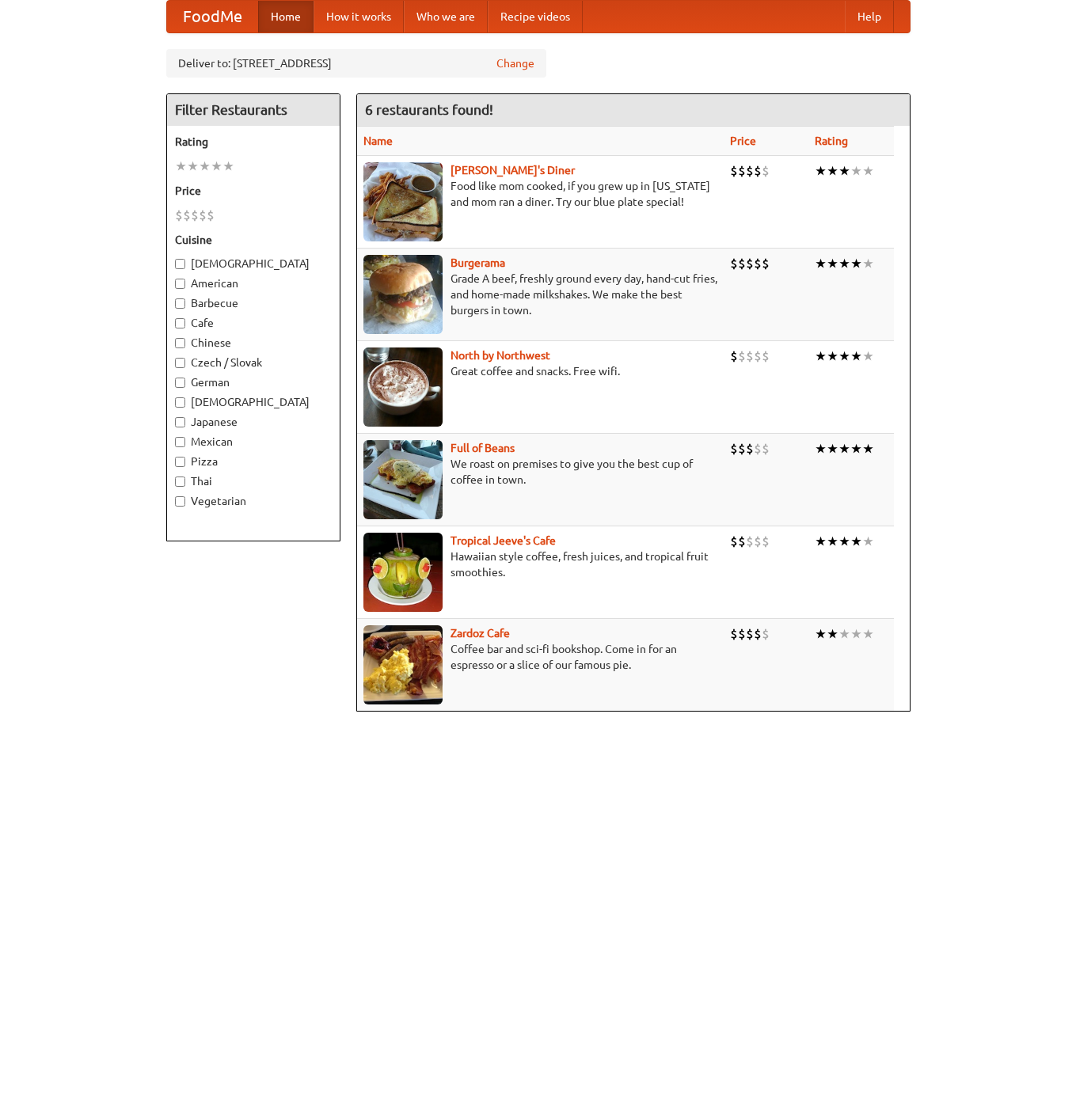 The image size is (1076, 1120). What do you see at coordinates (253, 303) in the screenshot?
I see `label: Barbecue` at bounding box center [253, 303].